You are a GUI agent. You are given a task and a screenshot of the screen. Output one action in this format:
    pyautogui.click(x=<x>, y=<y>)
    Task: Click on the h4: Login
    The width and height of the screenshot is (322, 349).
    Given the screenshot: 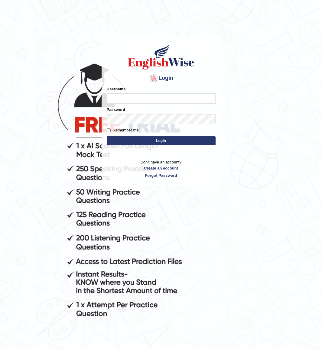 What is the action you would take?
    pyautogui.click(x=161, y=78)
    